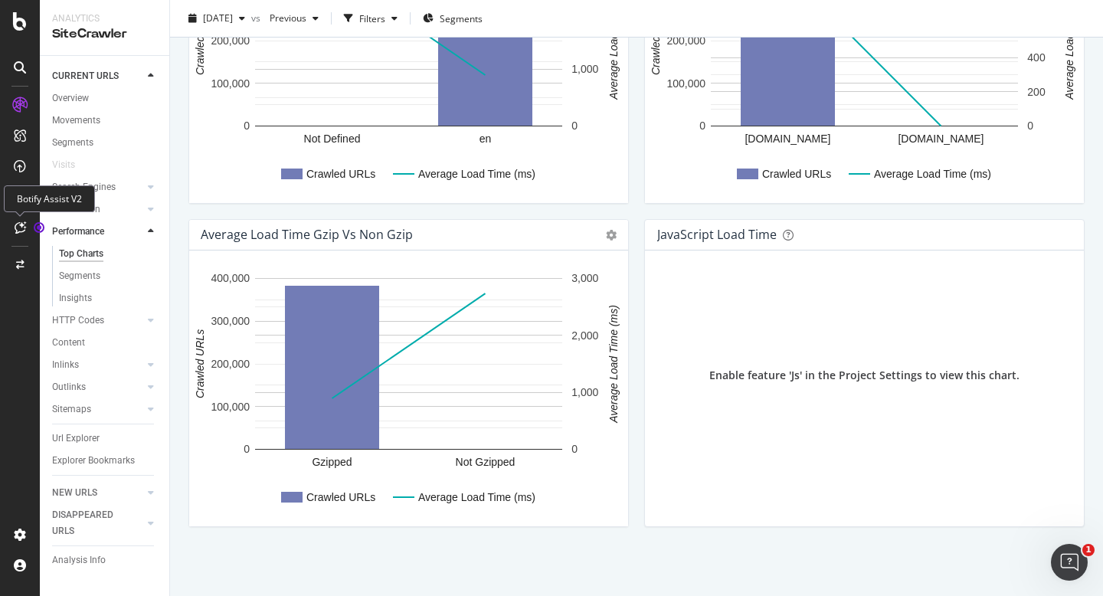 The height and width of the screenshot is (596, 1103). Describe the element at coordinates (81, 254) in the screenshot. I see `div: Top Charts` at that location.